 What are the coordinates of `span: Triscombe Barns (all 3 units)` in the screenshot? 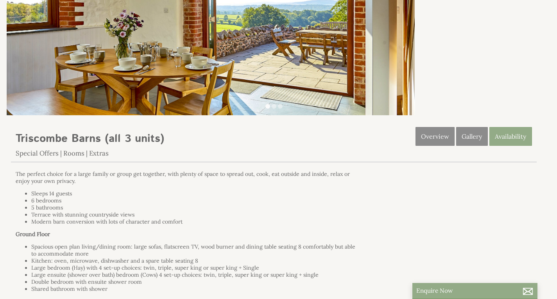 It's located at (90, 139).